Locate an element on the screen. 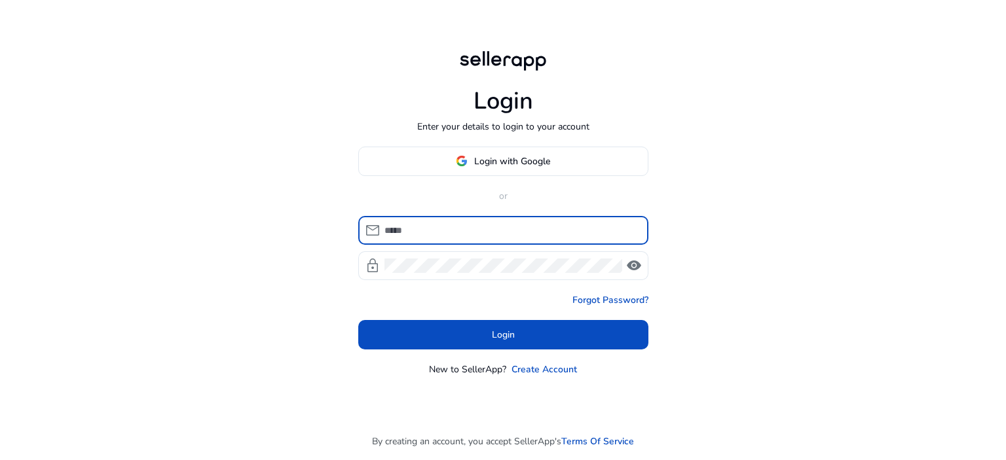  a: Forgot Password? is located at coordinates (610, 300).